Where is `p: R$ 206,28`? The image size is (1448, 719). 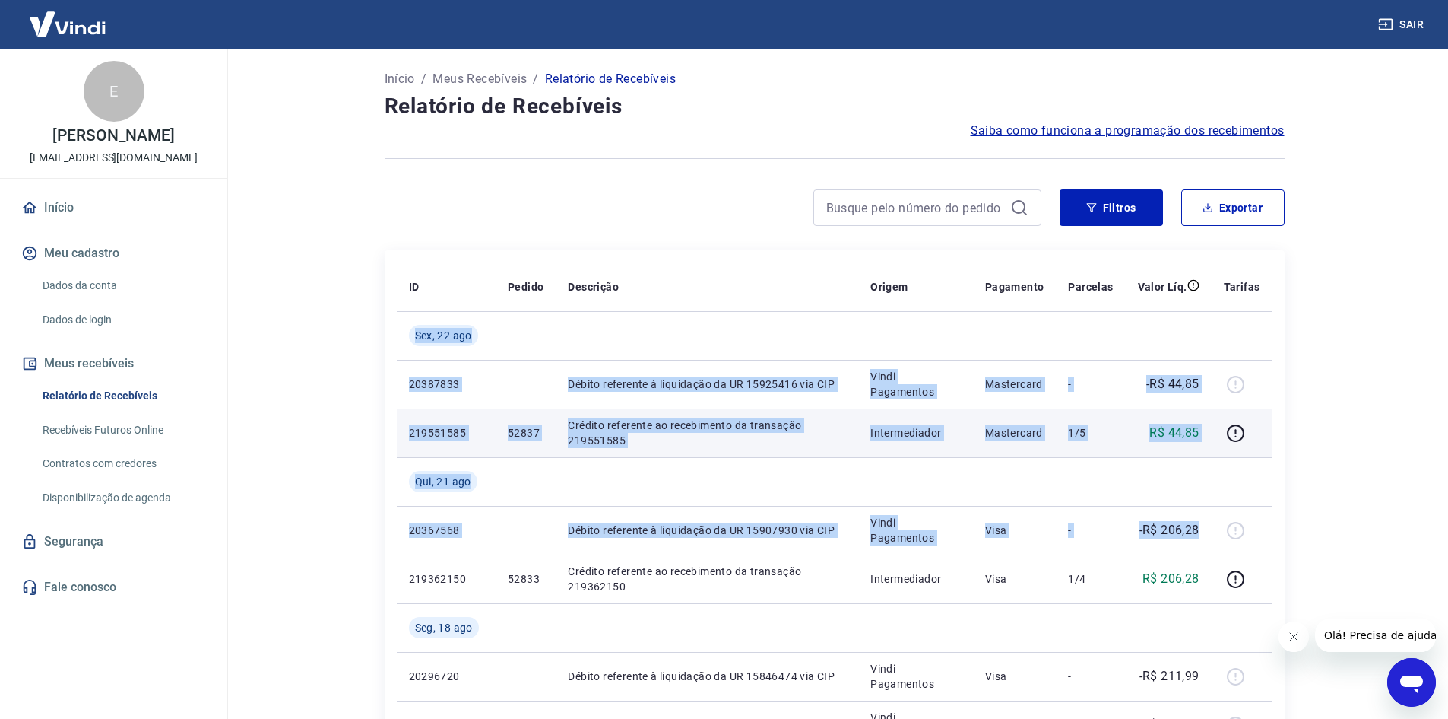 p: R$ 206,28 is located at coordinates (1171, 579).